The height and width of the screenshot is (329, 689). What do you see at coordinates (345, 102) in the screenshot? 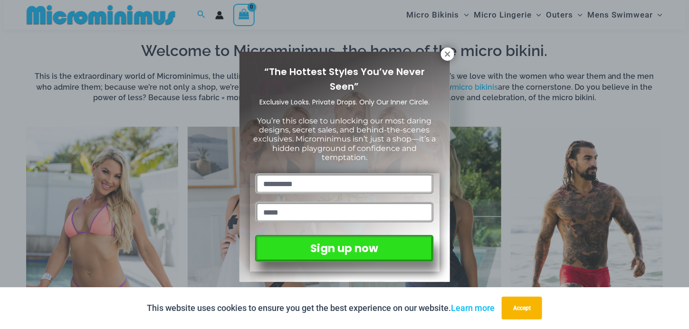
I see `span: Exclusive Looks. Private Drops. Only Our Inner Circle.` at bounding box center [345, 102].